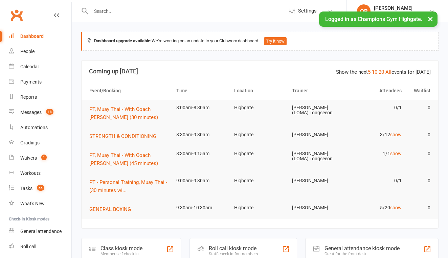  I want to click on th: Attendees, so click(375, 91).